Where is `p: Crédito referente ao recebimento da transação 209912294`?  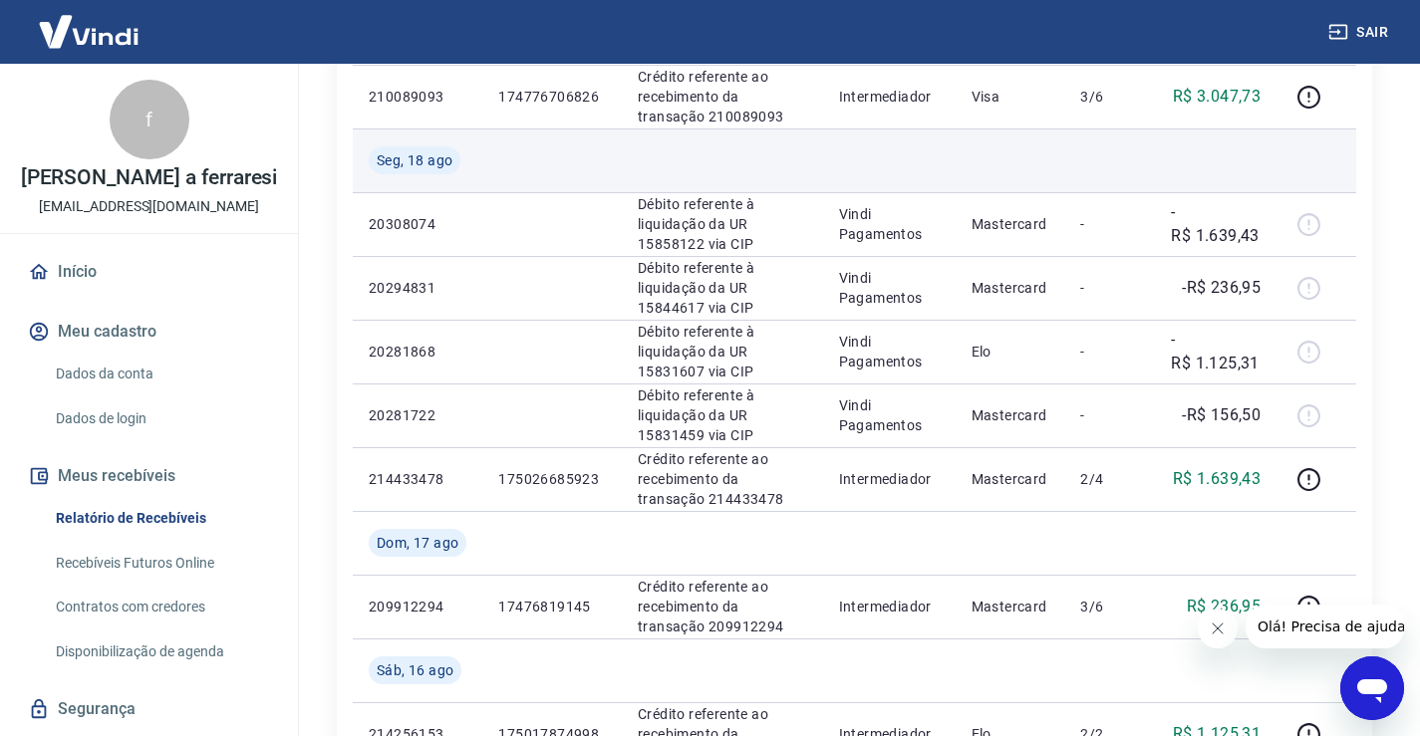 p: Crédito referente ao recebimento da transação 209912294 is located at coordinates (722, 607).